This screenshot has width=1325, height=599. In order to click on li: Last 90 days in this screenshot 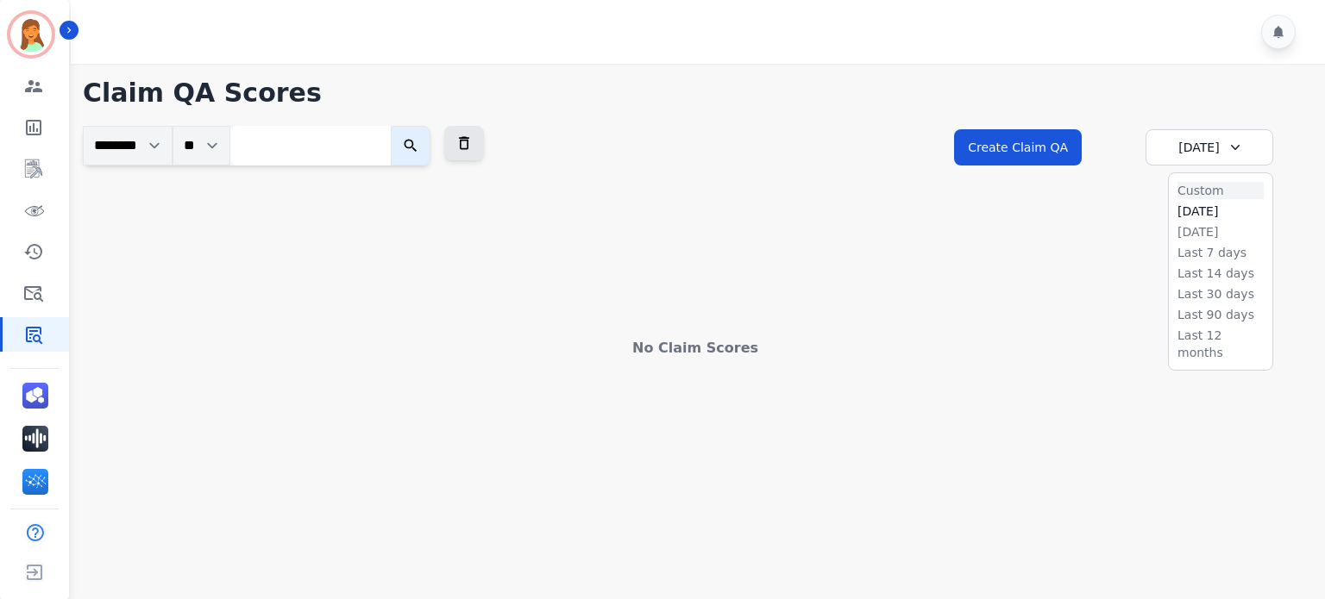, I will do `click(1220, 315)`.